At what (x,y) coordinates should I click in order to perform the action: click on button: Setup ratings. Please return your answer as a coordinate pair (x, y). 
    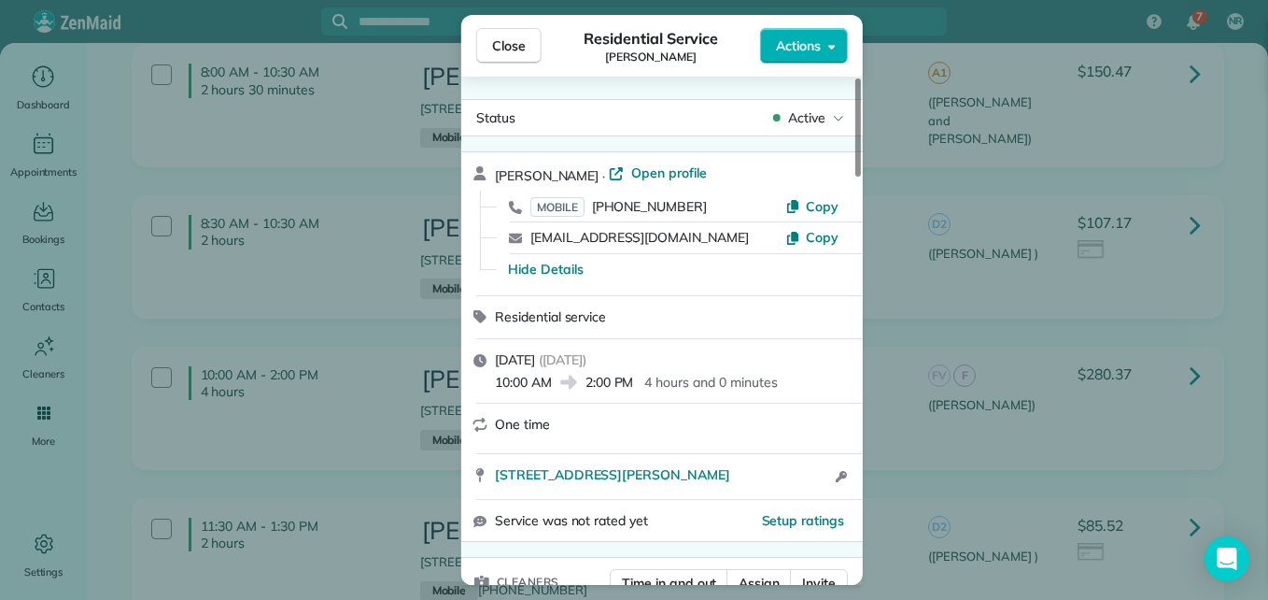
    Looking at the image, I should click on (802, 520).